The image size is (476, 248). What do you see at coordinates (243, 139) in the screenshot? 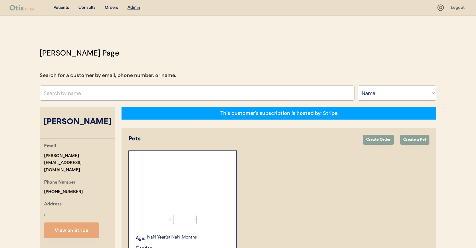
I see `div: Pets` at bounding box center [243, 139].